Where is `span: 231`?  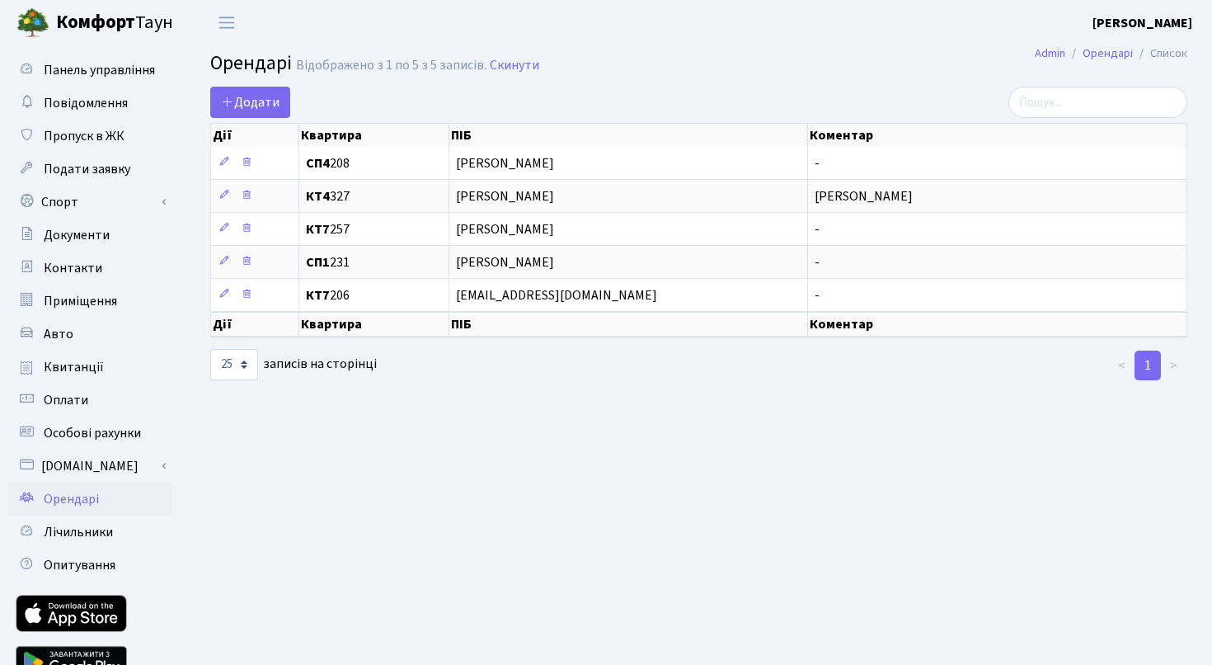
span: 231 is located at coordinates (374, 262).